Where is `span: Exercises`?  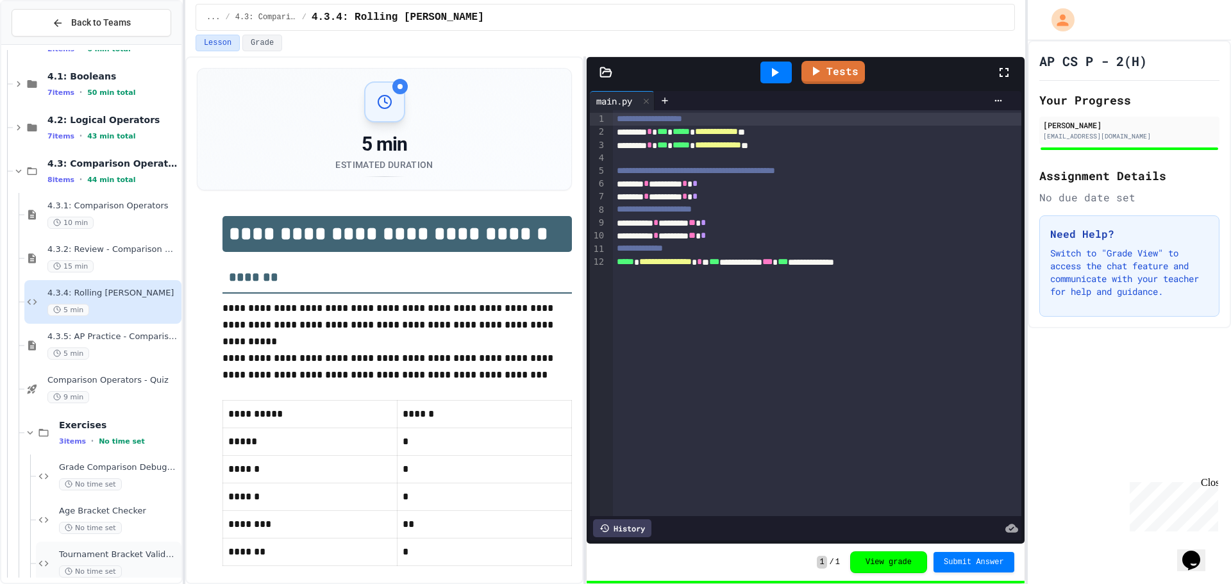 span: Exercises is located at coordinates (119, 425).